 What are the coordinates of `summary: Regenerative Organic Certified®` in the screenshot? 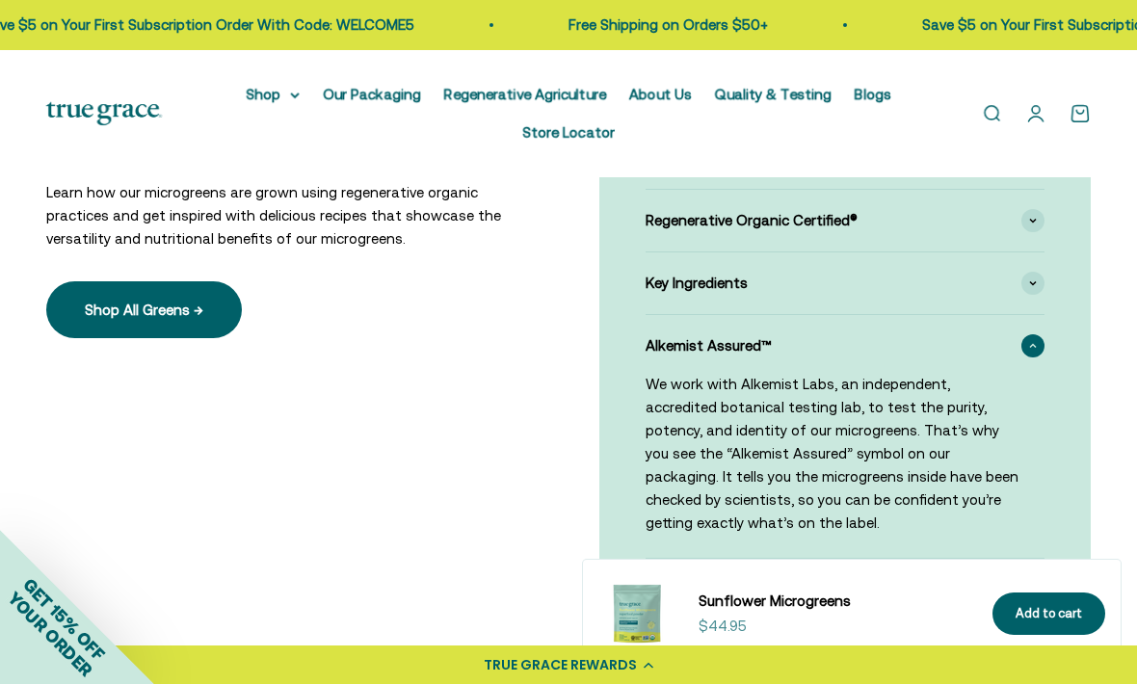 It's located at (845, 221).